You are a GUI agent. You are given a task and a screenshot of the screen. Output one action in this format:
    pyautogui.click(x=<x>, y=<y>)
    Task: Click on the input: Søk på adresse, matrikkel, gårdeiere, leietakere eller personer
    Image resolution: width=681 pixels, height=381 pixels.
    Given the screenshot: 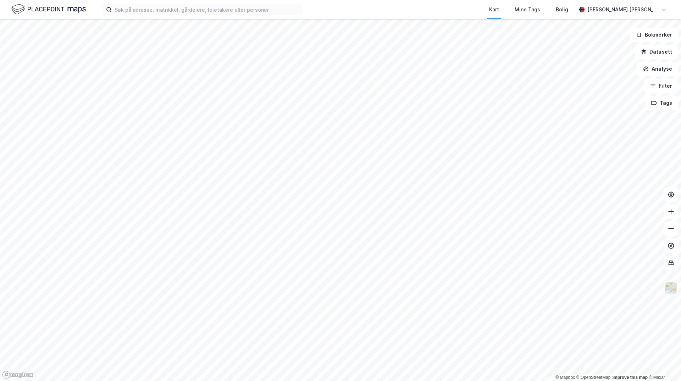 What is the action you would take?
    pyautogui.click(x=207, y=10)
    